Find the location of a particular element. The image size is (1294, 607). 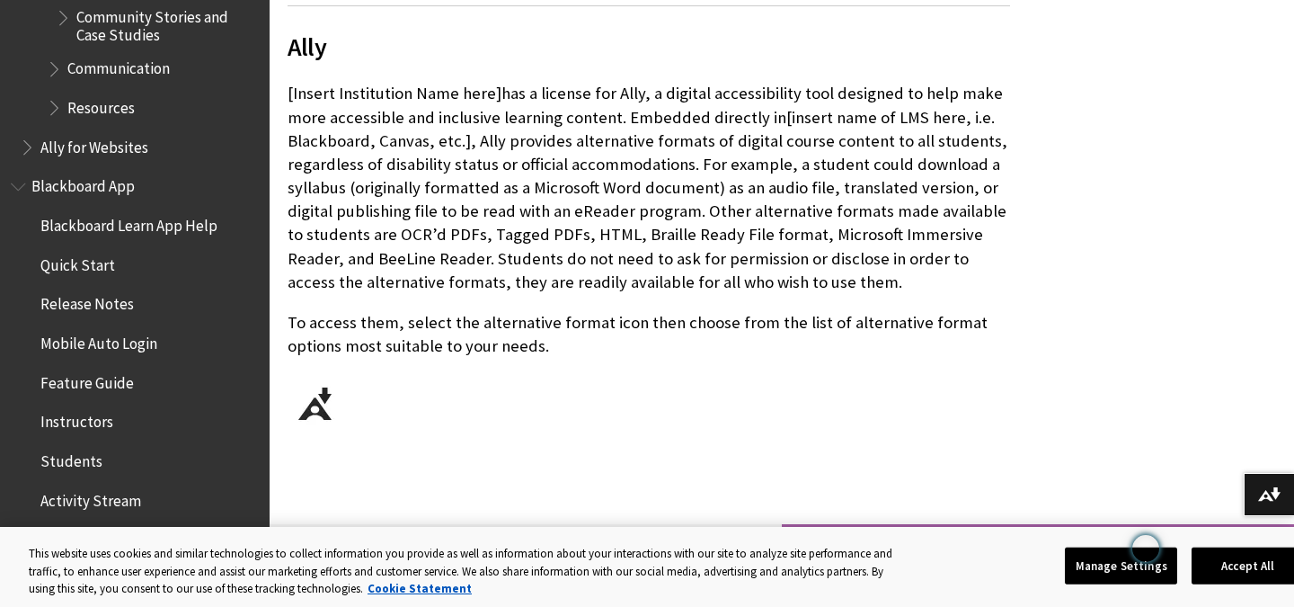

div: This website uses cookies and similar technologies to collect information you provide as well as ... is located at coordinates (467, 571).